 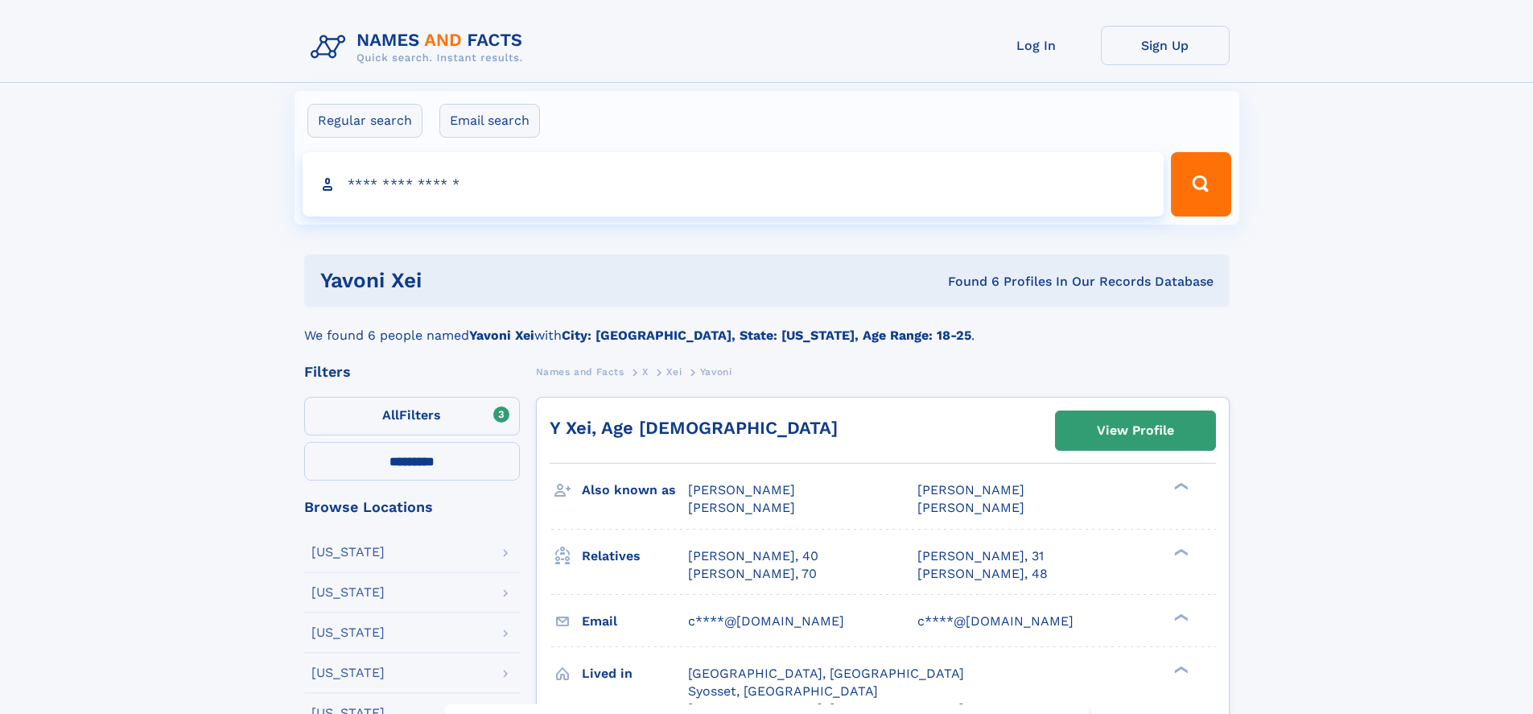 I want to click on div: View Profile, so click(x=1135, y=430).